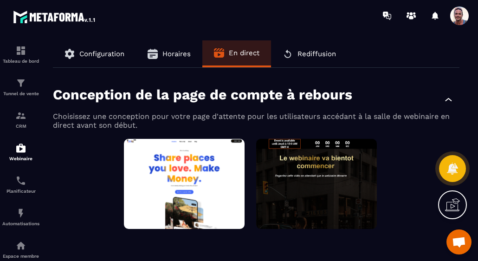  What do you see at coordinates (94, 54) in the screenshot?
I see `button: Configuration` at bounding box center [94, 54].